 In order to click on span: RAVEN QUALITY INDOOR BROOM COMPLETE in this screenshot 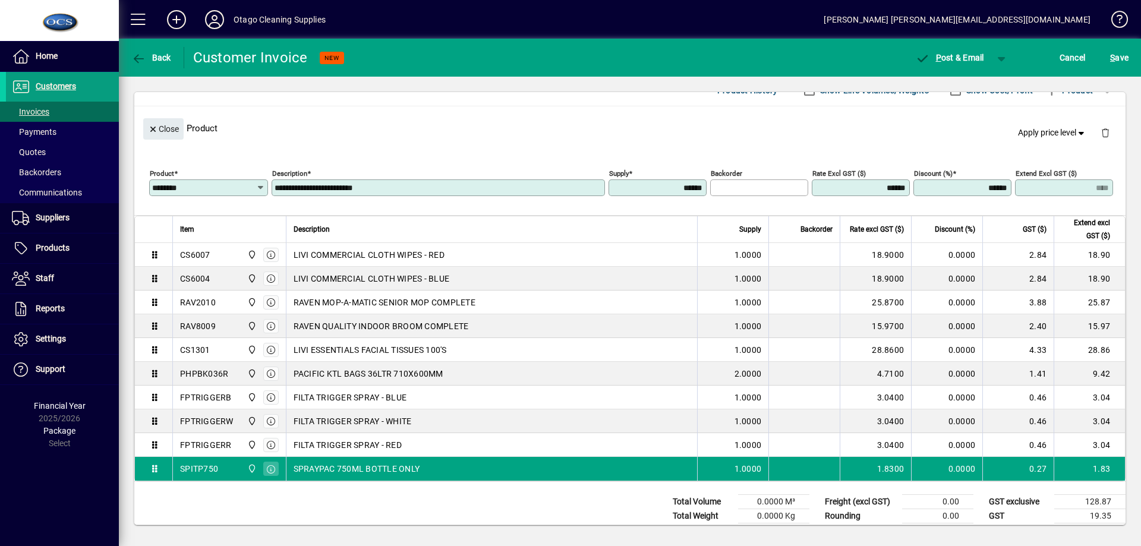, I will do `click(381, 326)`.